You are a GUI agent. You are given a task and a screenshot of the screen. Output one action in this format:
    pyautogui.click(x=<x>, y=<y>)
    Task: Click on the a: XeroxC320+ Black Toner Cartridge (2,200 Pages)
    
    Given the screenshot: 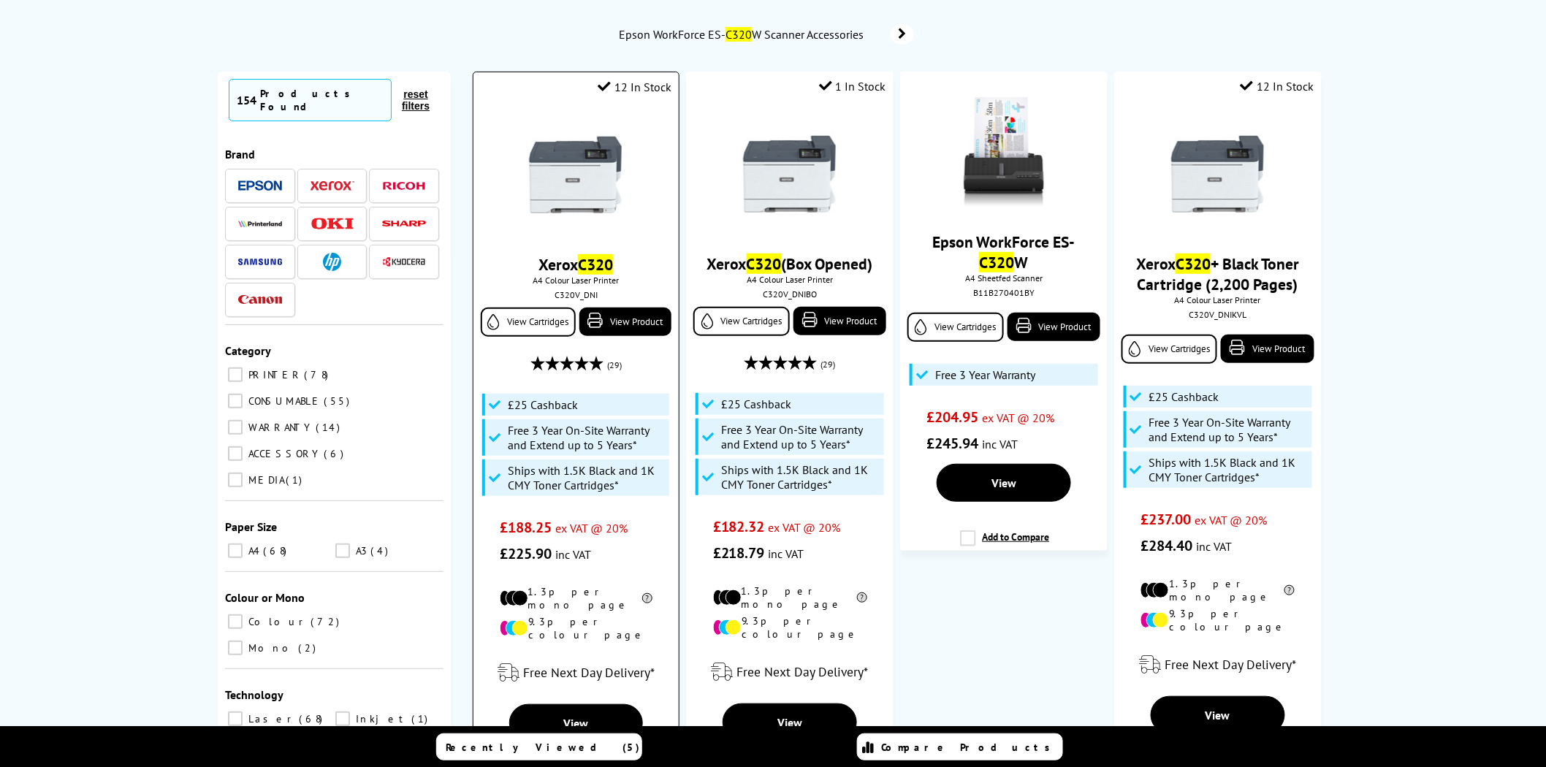 What is the action you would take?
    pyautogui.click(x=1217, y=274)
    